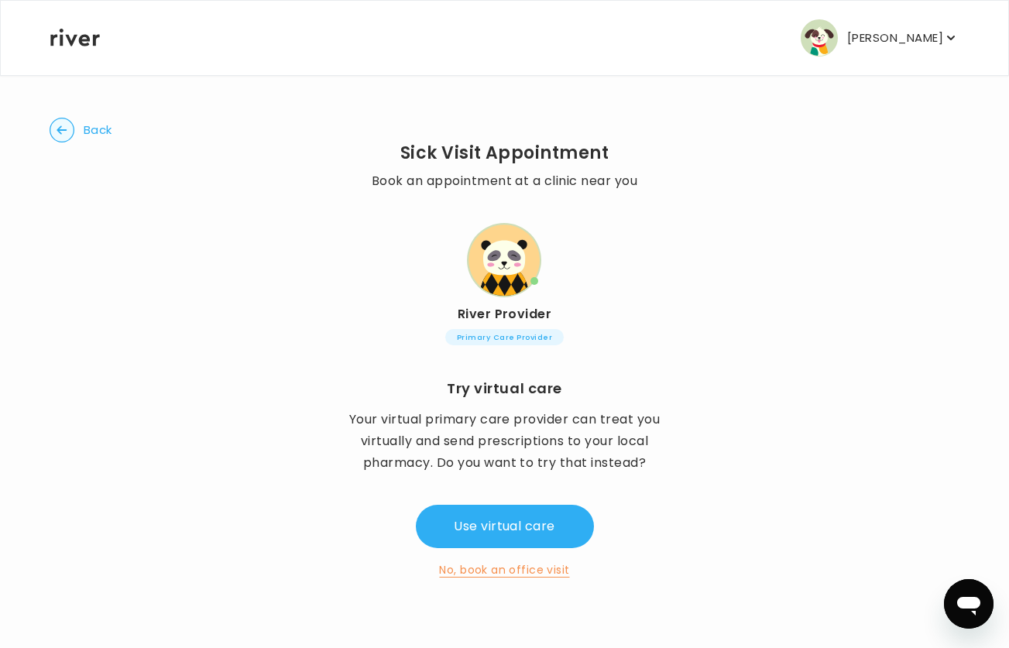 The image size is (1009, 648). Describe the element at coordinates (81, 130) in the screenshot. I see `button: Back` at that location.